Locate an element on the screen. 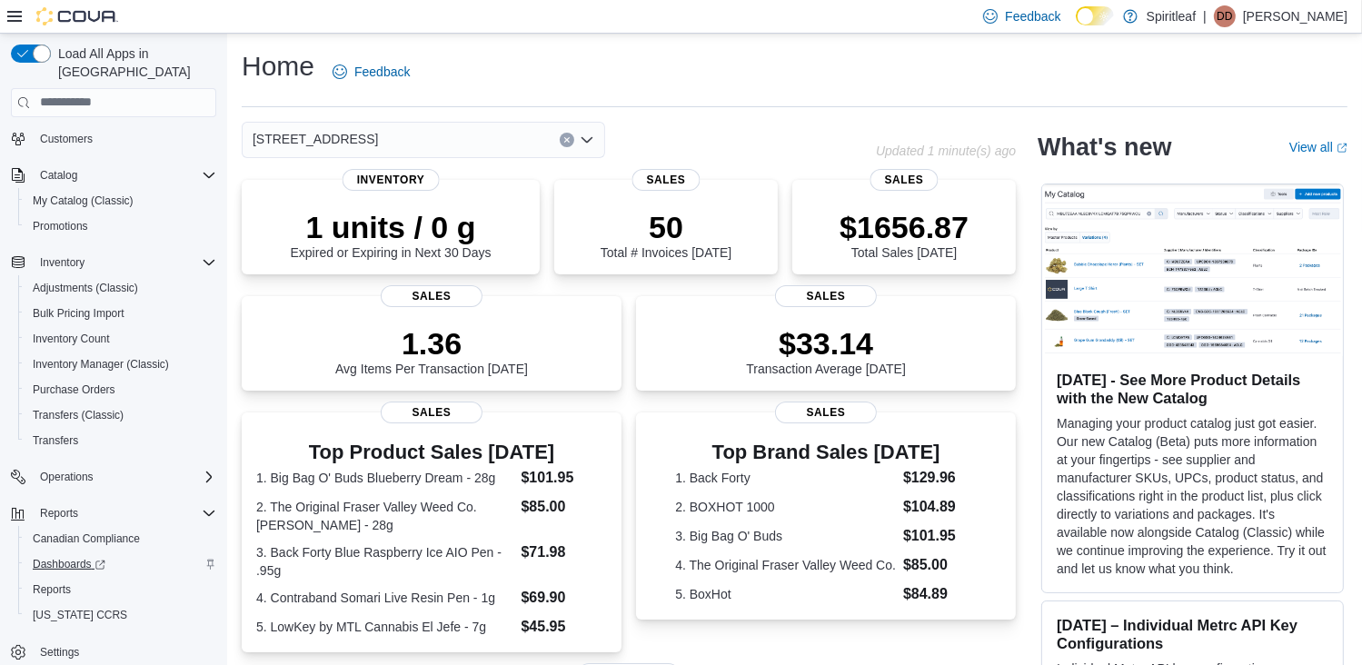 This screenshot has width=1362, height=665. dt: 1. Back Forty is located at coordinates (785, 478).